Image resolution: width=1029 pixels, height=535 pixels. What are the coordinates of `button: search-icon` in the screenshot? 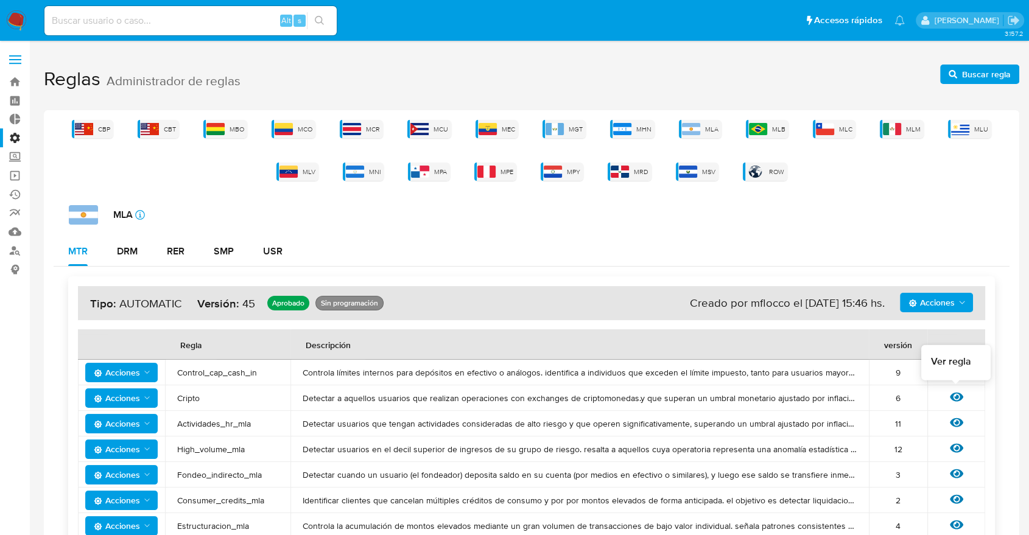 It's located at (319, 21).